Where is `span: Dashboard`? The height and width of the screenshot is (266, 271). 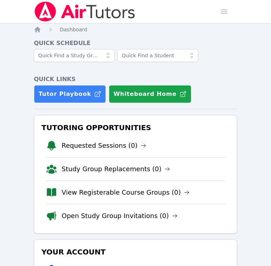
span: Dashboard is located at coordinates (74, 30).